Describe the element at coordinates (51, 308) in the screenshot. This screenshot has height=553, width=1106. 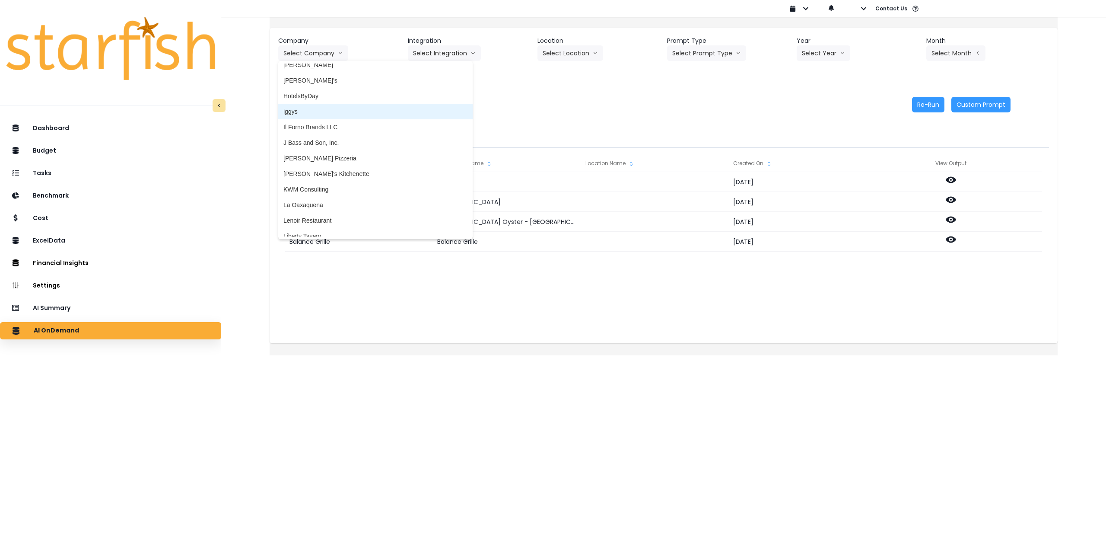
I see `p: AI Summary` at that location.